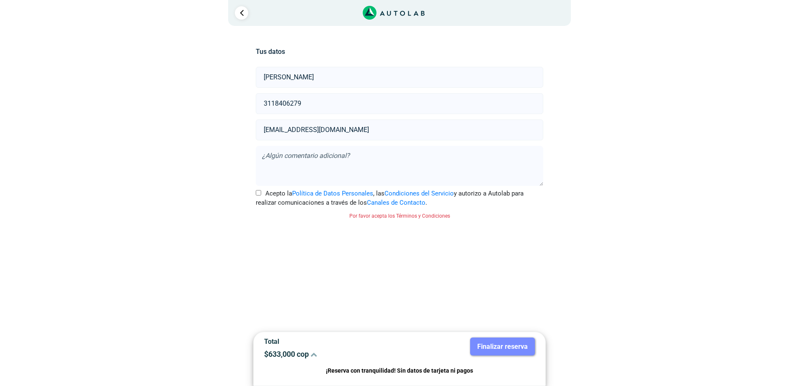 The image size is (799, 386). What do you see at coordinates (241, 13) in the screenshot?
I see `a: Ir al paso anterior` at bounding box center [241, 13].